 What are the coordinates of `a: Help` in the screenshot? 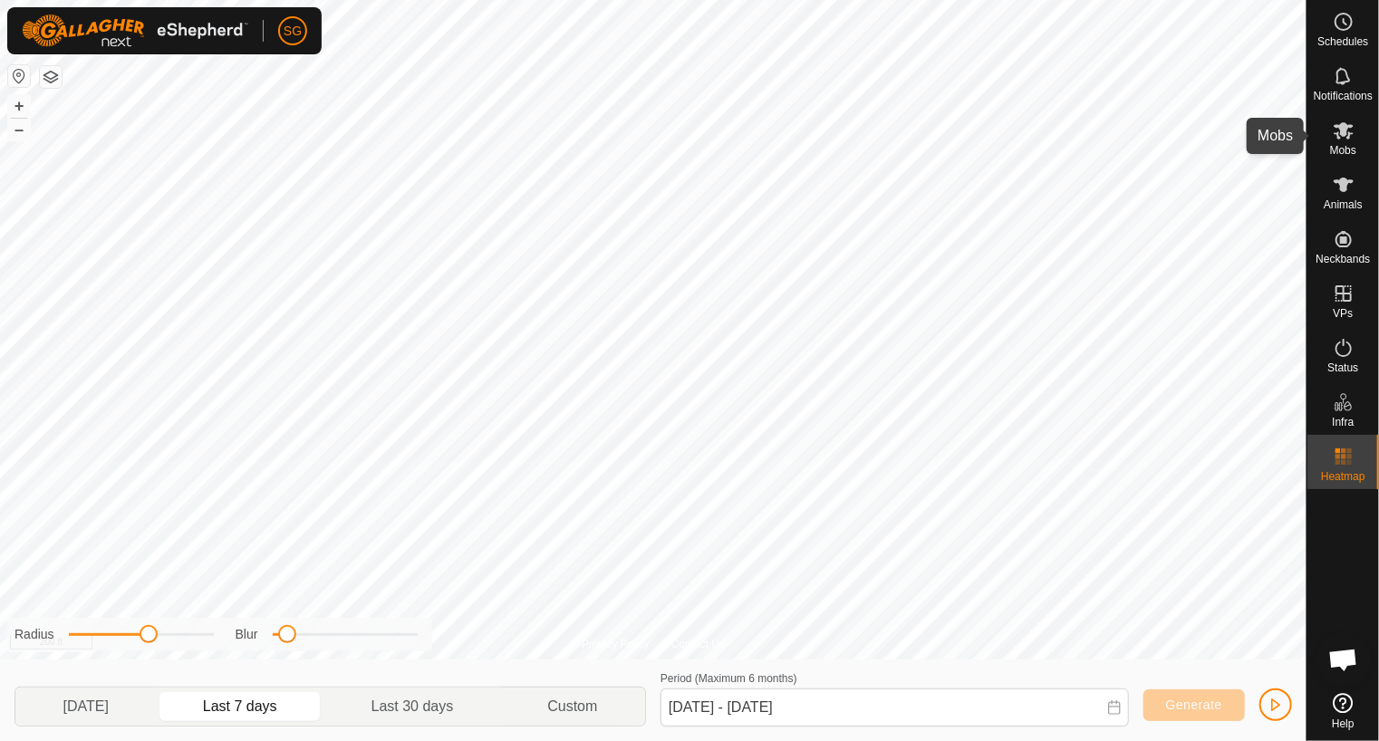 It's located at (1342, 711).